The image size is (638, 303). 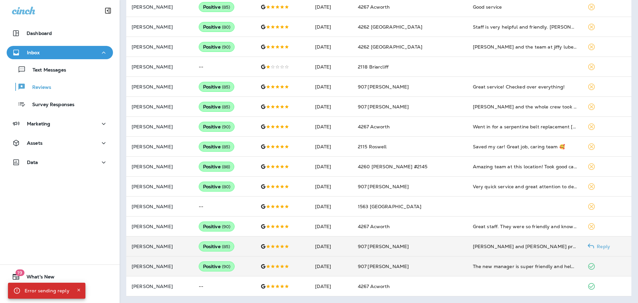 What do you see at coordinates (60, 124) in the screenshot?
I see `button: Marketing` at bounding box center [60, 124].